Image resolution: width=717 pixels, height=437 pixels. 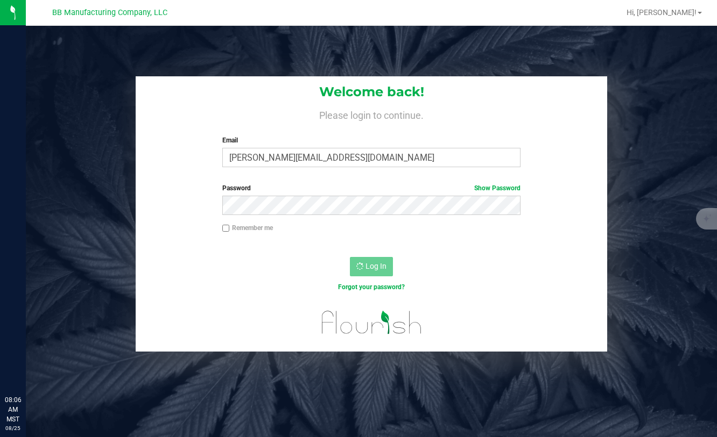 What do you see at coordinates (497, 188) in the screenshot?
I see `a: Show Password` at bounding box center [497, 188].